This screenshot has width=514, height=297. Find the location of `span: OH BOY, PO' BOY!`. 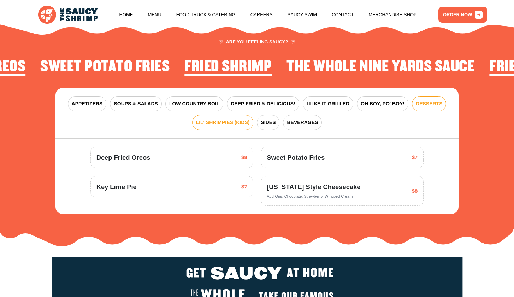

span: OH BOY, PO' BOY! is located at coordinates (382, 103).